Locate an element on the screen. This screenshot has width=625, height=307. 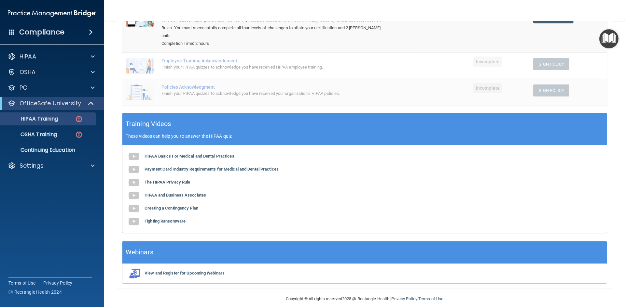
div: This self-paced training is divided into four (4) modules based on the HIPAA, Privacy, Security, ... is located at coordinates (276, 28).